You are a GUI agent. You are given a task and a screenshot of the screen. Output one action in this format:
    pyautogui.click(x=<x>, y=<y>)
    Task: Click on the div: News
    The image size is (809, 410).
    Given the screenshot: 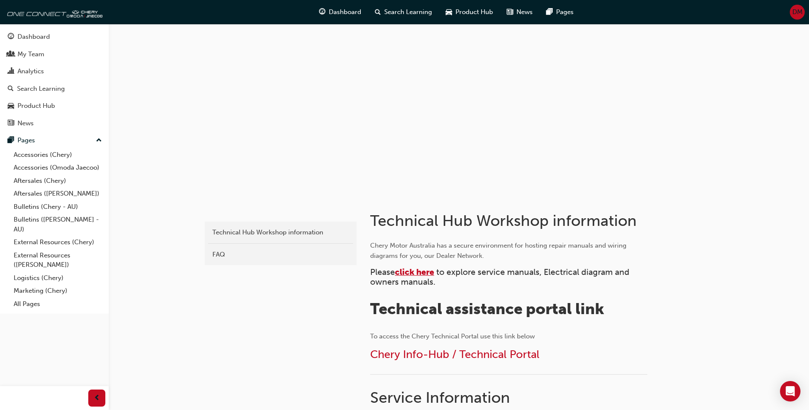 What is the action you would take?
    pyautogui.click(x=26, y=123)
    